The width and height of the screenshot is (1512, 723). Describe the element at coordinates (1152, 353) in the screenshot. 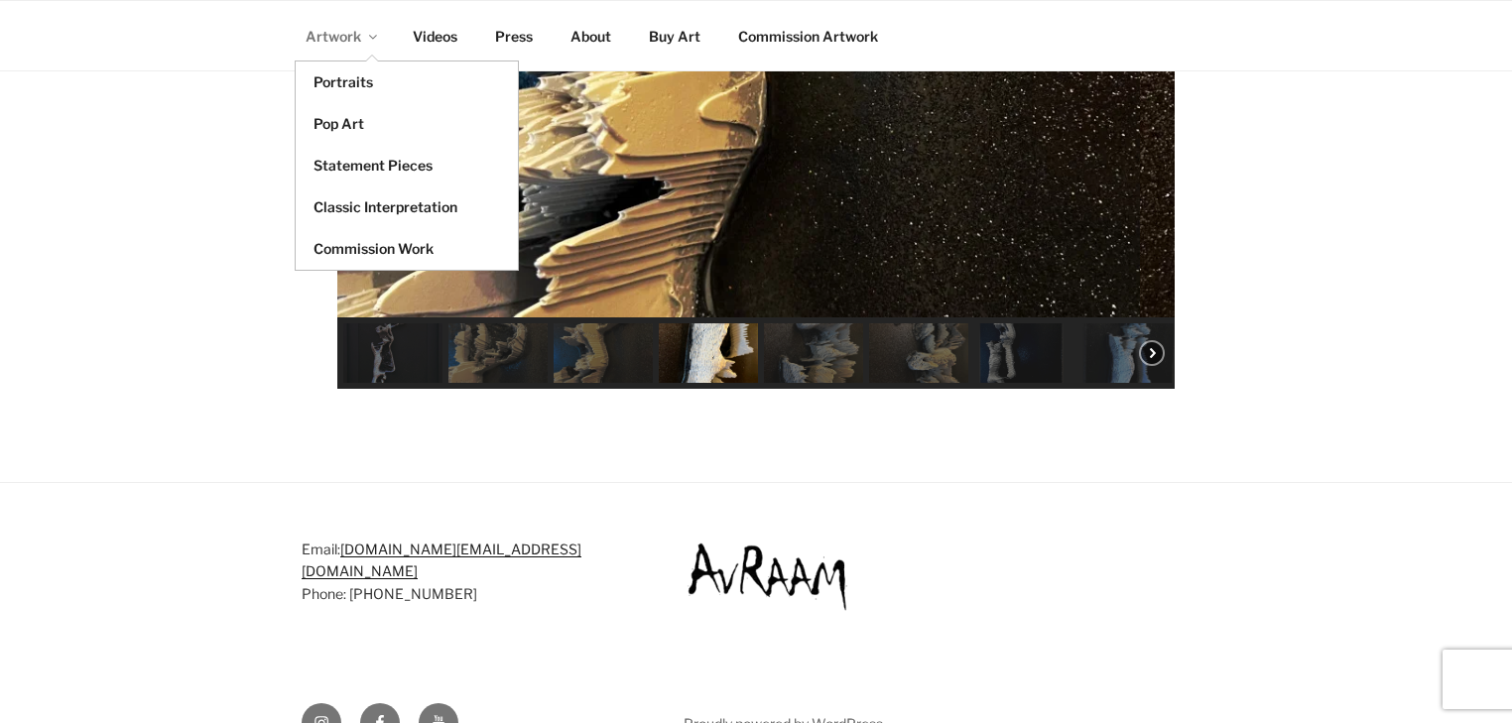

I see `img: next arrow` at that location.